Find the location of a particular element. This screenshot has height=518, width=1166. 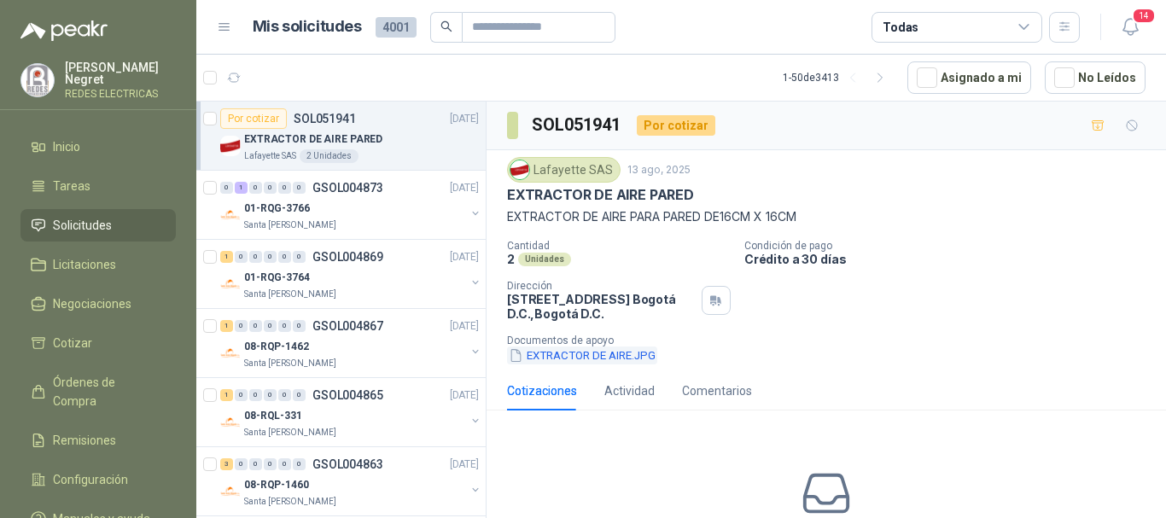

p: Documentos de apoyo is located at coordinates (833, 340).